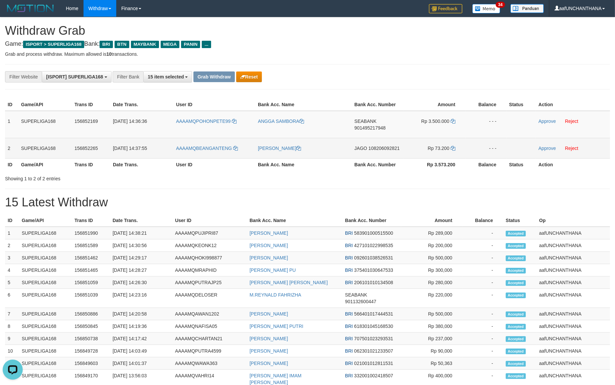 This screenshot has width=615, height=385. Describe the element at coordinates (214, 164) in the screenshot. I see `th: User ID` at that location.